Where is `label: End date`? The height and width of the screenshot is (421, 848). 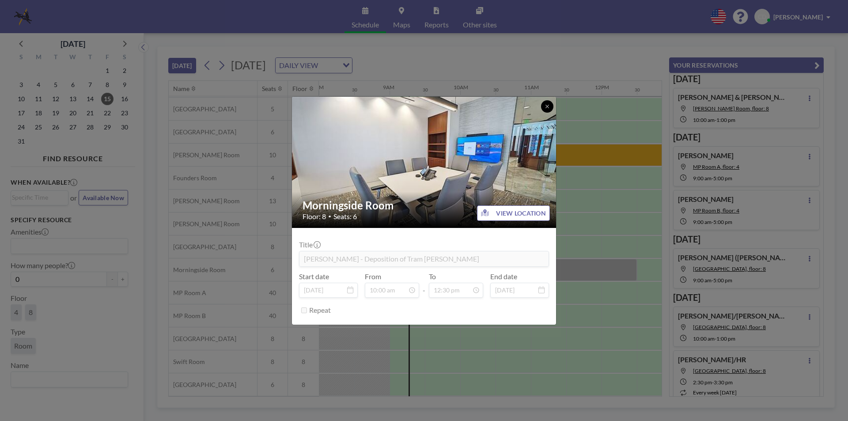
label: End date is located at coordinates (504, 277).